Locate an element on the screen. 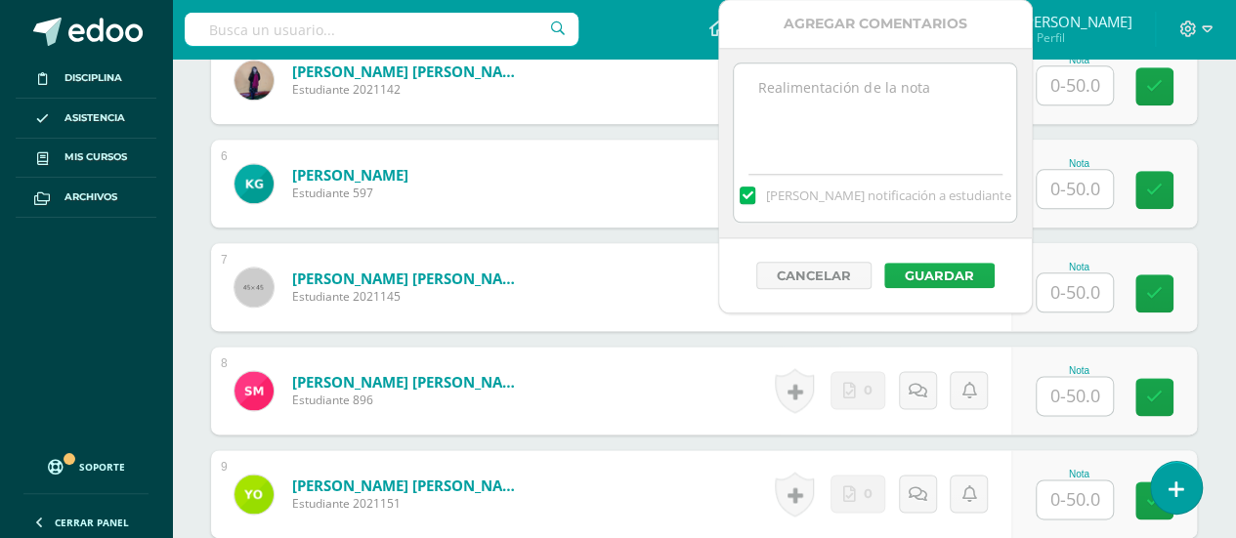 This screenshot has height=538, width=1236. img: 16cae42f046f512dec0b9df613f229e7.png is located at coordinates (254, 391).